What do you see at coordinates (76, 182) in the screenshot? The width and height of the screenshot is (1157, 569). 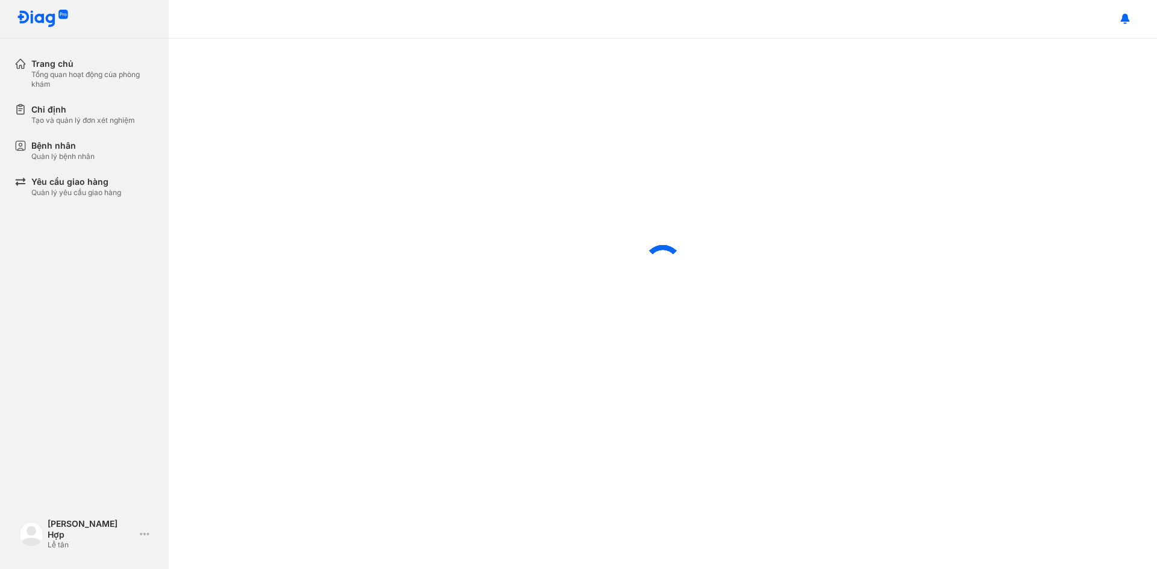 I see `div: Yêu cầu giao hàng` at bounding box center [76, 182].